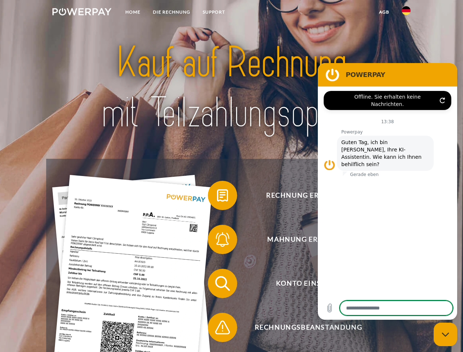 The width and height of the screenshot is (463, 352). What do you see at coordinates (303, 195) in the screenshot?
I see `a: Rechnung erhalten?` at bounding box center [303, 195].